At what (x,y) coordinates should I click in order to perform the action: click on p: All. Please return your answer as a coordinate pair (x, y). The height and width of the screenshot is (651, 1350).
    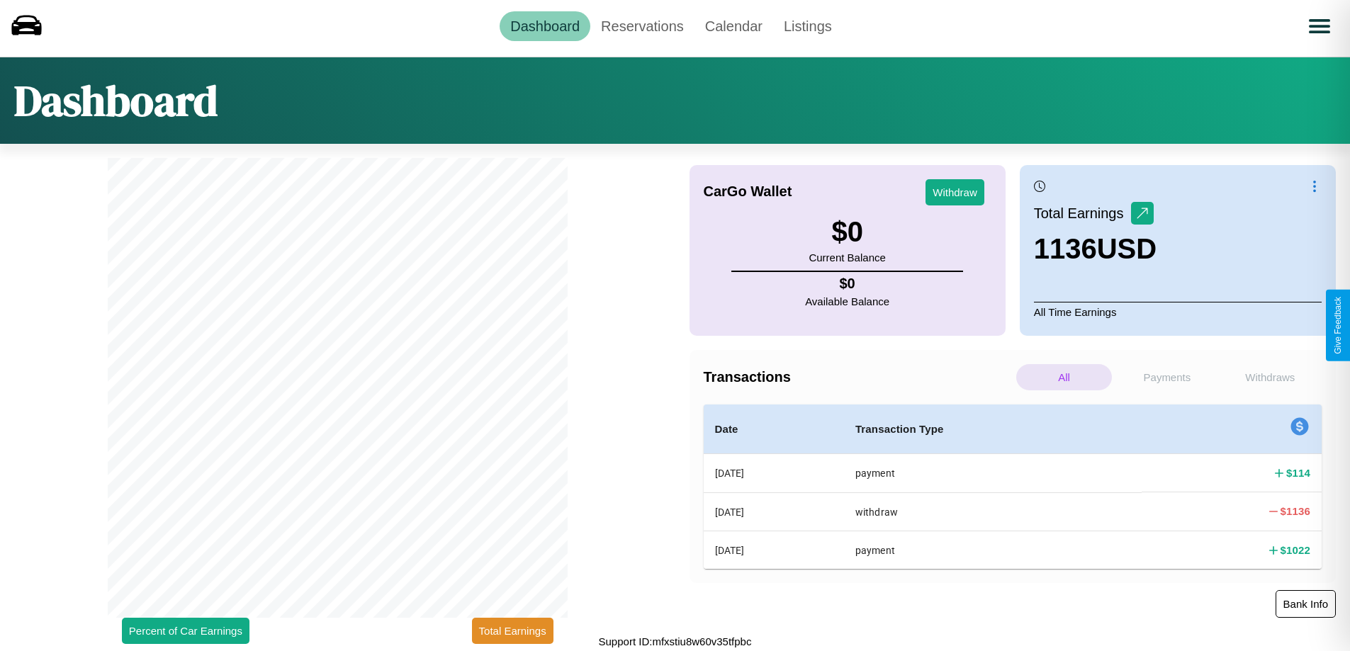
    Looking at the image, I should click on (1063, 377).